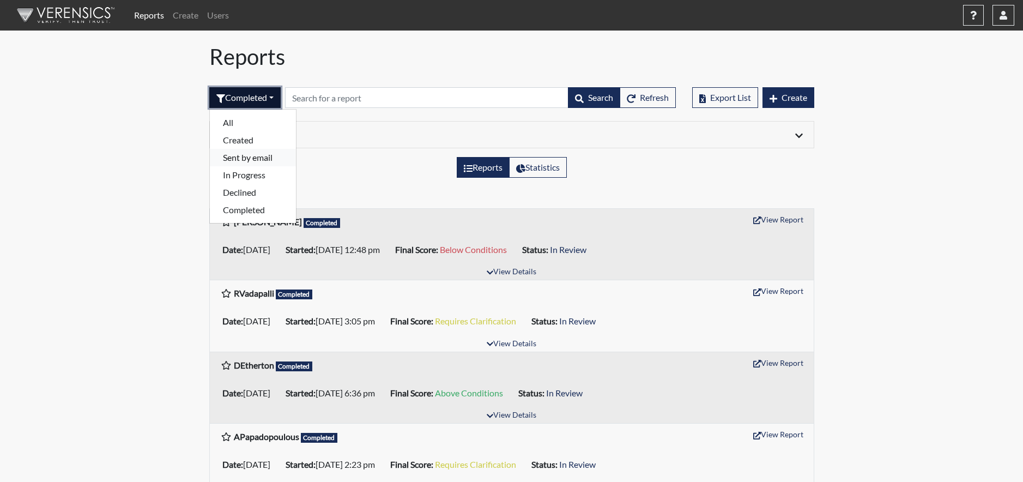 This screenshot has height=482, width=1023. I want to click on b: APapadopoulous, so click(267, 436).